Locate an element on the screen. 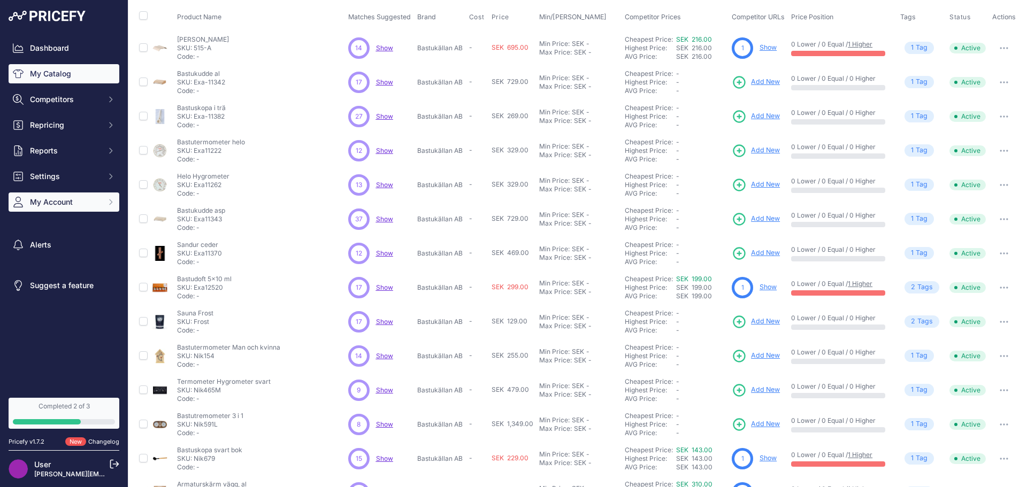 The height and width of the screenshot is (487, 1027). div: Min Price: is located at coordinates (554, 318).